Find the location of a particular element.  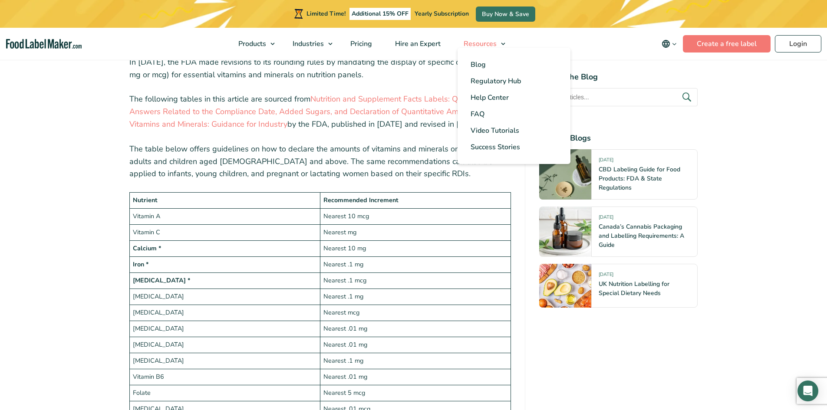

strong: Recommended Increment is located at coordinates (361, 200).